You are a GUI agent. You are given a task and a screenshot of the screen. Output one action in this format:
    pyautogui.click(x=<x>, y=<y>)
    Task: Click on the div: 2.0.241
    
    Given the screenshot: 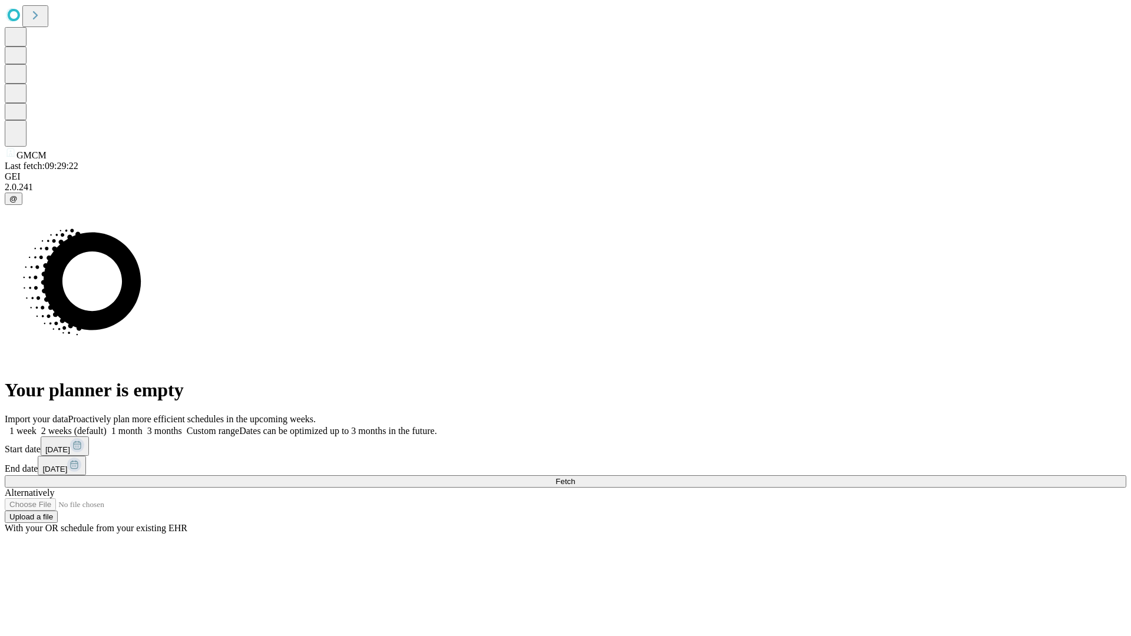 What is the action you would take?
    pyautogui.click(x=565, y=187)
    